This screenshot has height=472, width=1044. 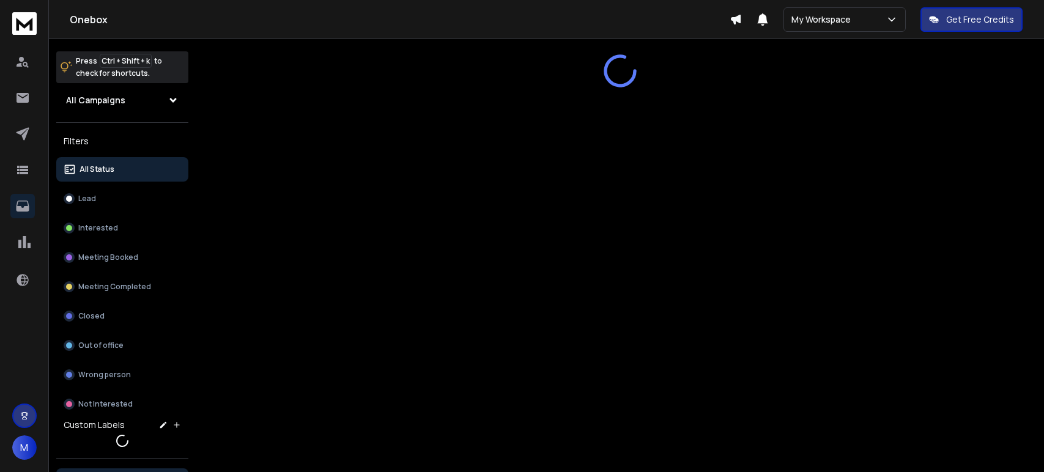 What do you see at coordinates (95, 100) in the screenshot?
I see `h1: All Campaigns` at bounding box center [95, 100].